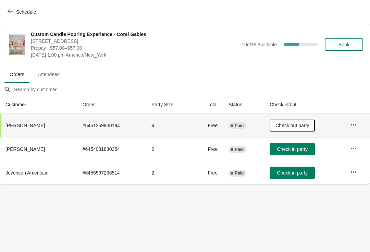 The image size is (370, 252). What do you see at coordinates (304, 105) in the screenshot?
I see `th: Check in/out` at bounding box center [304, 105].